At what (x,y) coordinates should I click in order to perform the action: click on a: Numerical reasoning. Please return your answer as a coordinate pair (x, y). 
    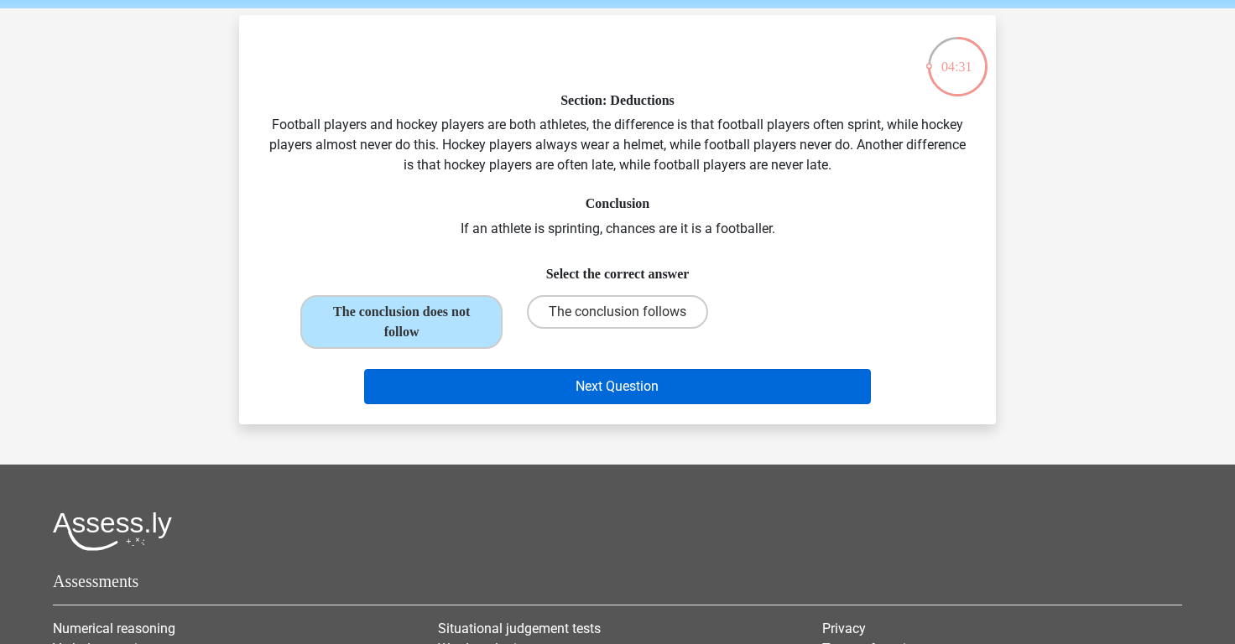
    Looking at the image, I should click on (114, 628).